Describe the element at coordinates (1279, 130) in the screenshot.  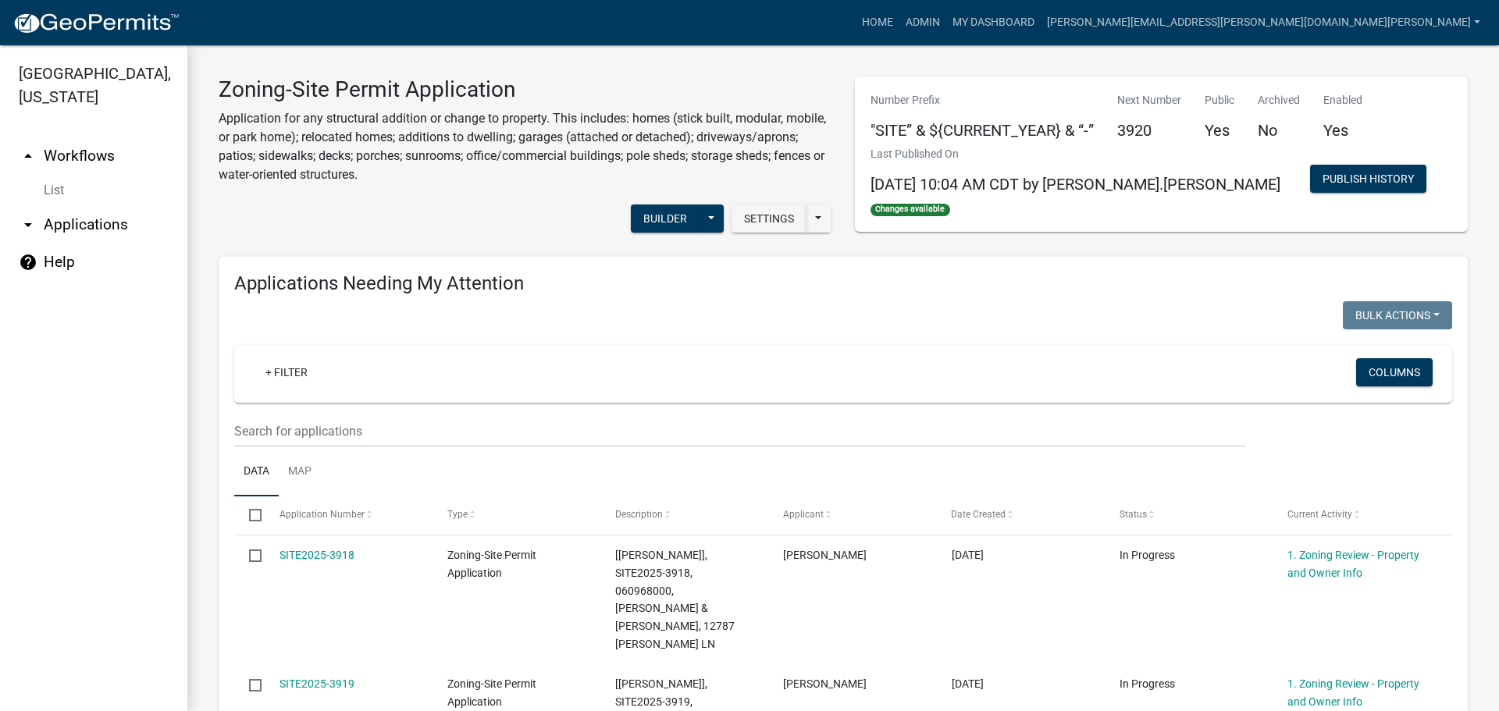
I see `h5: No` at that location.